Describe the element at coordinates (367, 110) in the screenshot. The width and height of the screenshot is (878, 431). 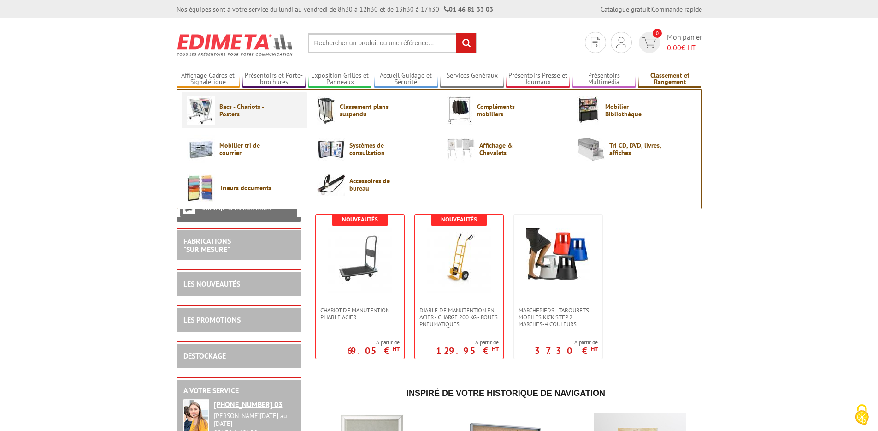
I see `span: Classement plans suspendu` at that location.